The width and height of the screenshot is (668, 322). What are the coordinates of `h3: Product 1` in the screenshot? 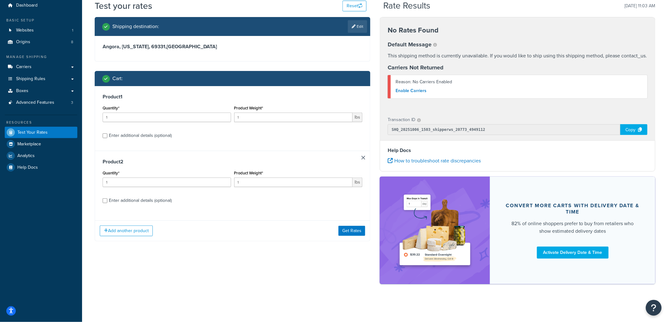 It's located at (232, 97).